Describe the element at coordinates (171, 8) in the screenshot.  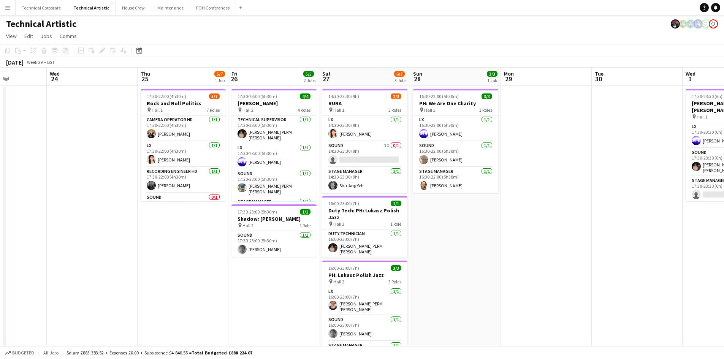
I see `button: Maintenance` at that location.